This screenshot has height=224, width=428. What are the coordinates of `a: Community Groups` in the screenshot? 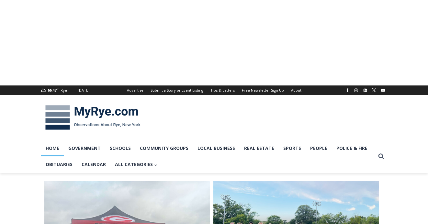 It's located at (164, 148).